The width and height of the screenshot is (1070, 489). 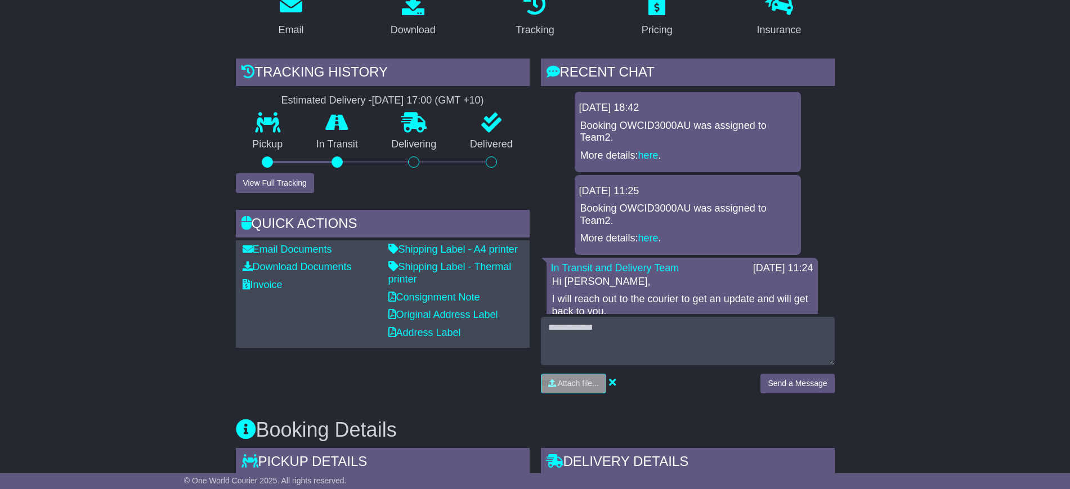 What do you see at coordinates (682, 305) in the screenshot?
I see `p: I will reach out to the courier to get an update and will get back to you.` at bounding box center [682, 305].